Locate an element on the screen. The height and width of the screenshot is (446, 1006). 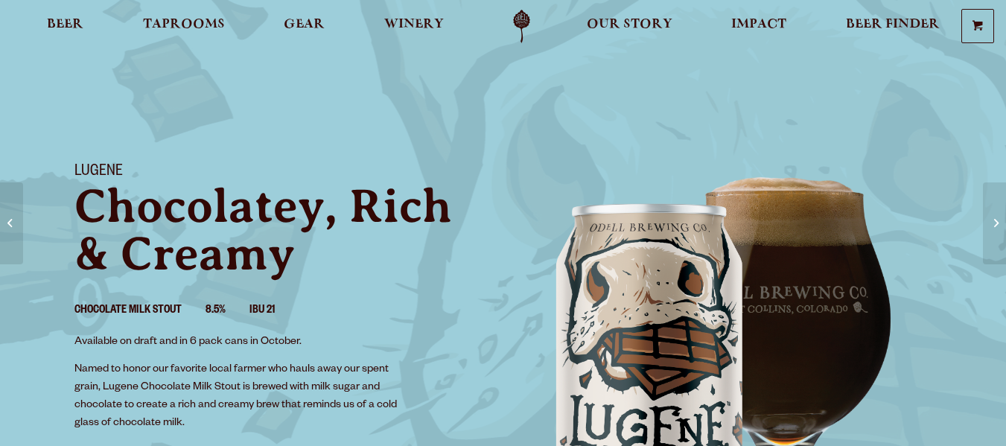
a: Winery is located at coordinates (414, 26).